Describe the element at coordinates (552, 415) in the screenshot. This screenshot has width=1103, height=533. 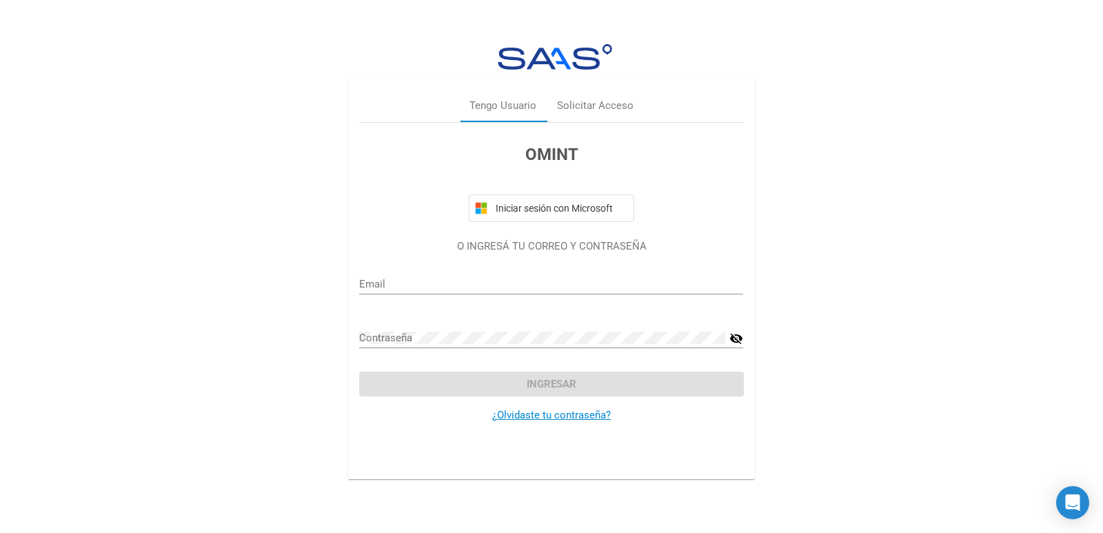
I see `a: ¿Olvidaste tu contraseña?` at that location.